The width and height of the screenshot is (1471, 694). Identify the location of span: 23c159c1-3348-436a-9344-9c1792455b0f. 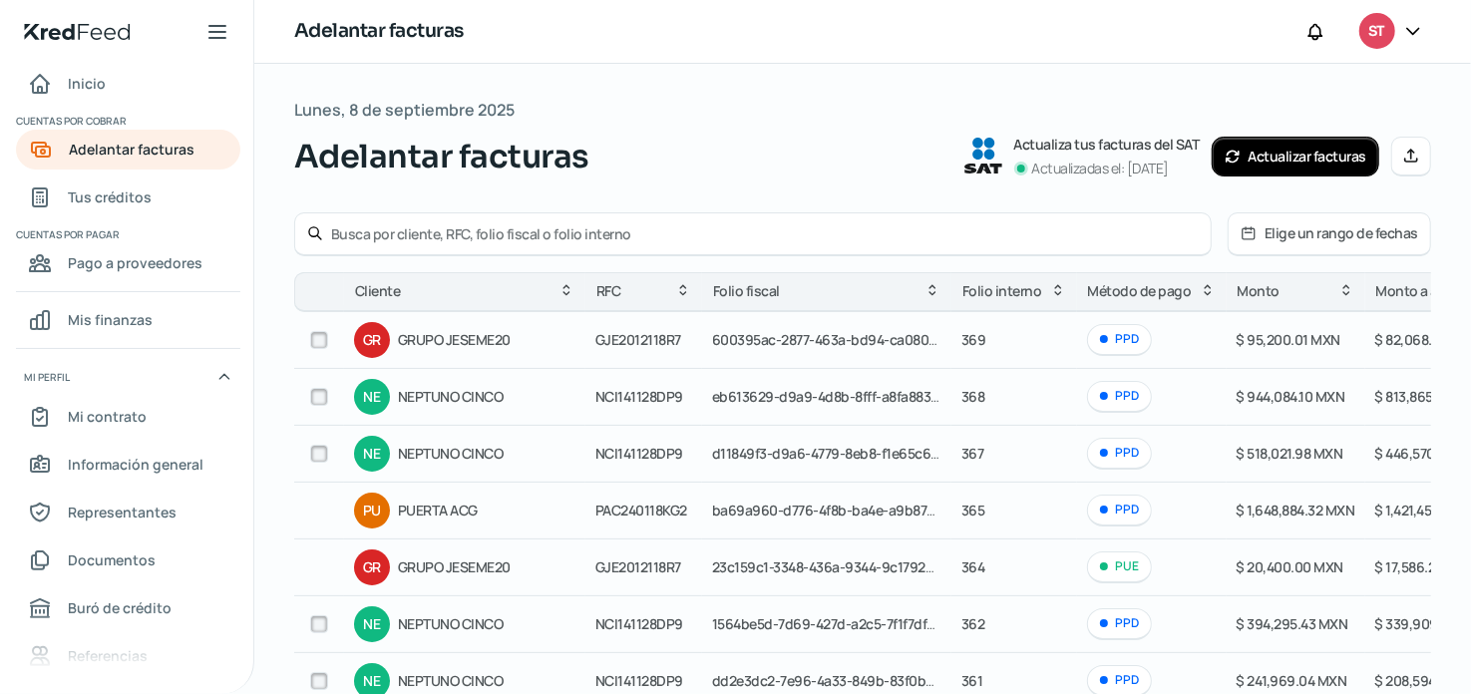
(841, 566).